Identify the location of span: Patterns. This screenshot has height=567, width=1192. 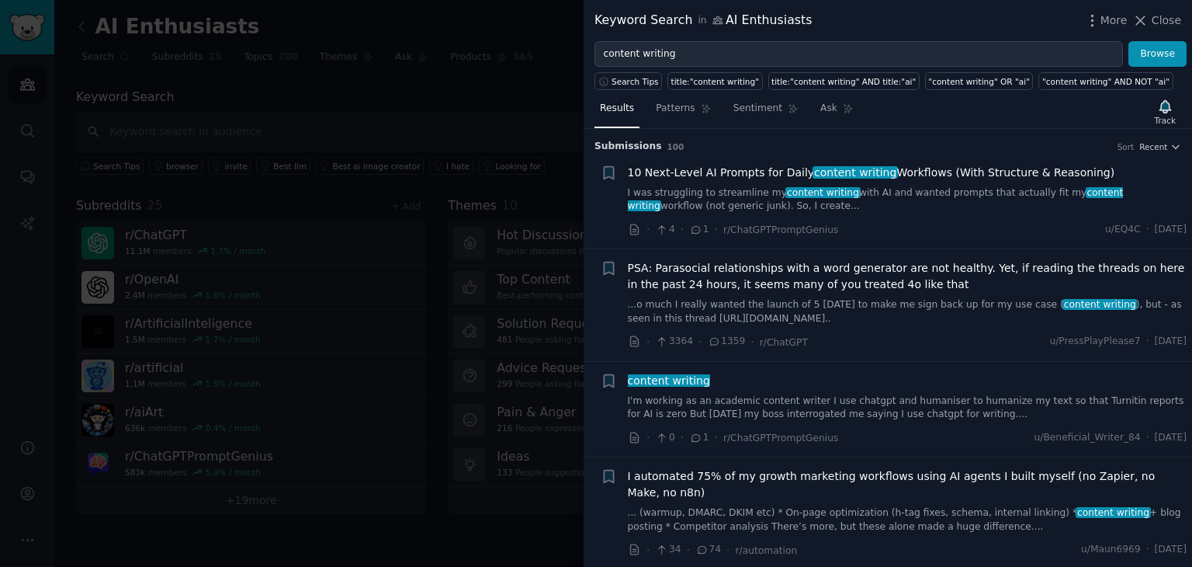
(675, 109).